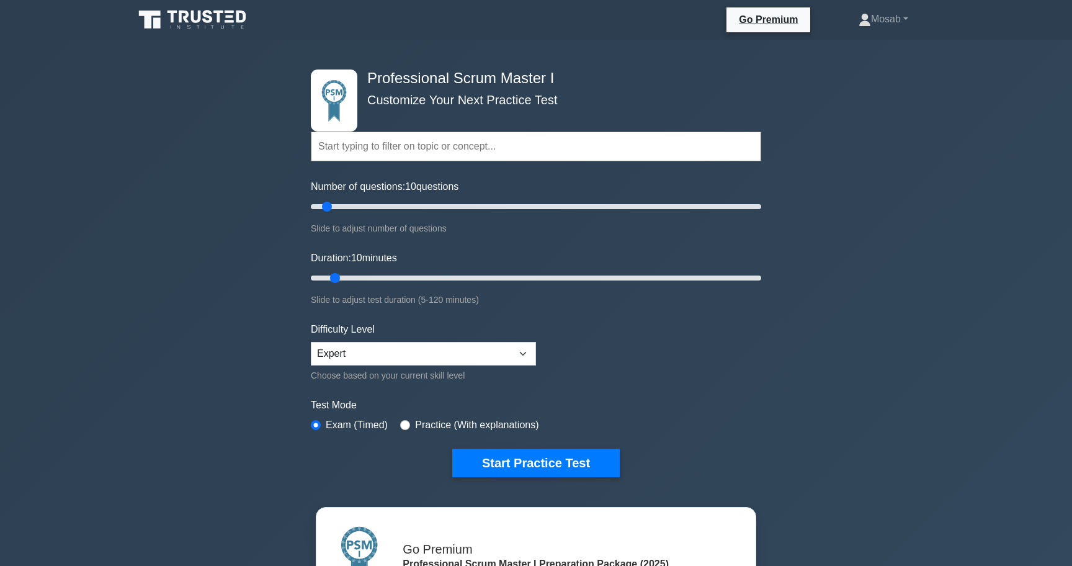 This screenshot has height=566, width=1072. I want to click on div: Slide to adjust test duration (5-120 minutes), so click(536, 300).